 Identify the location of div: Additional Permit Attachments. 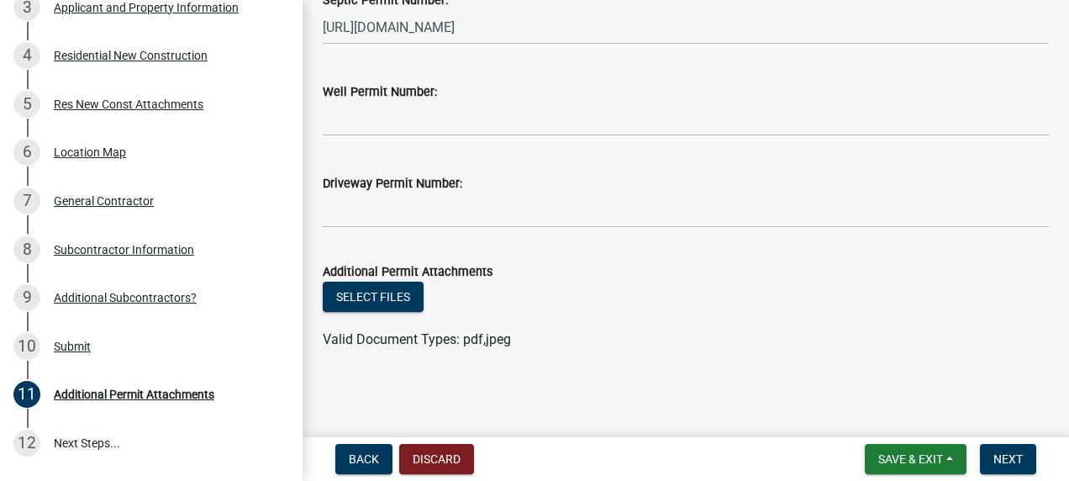
(134, 394).